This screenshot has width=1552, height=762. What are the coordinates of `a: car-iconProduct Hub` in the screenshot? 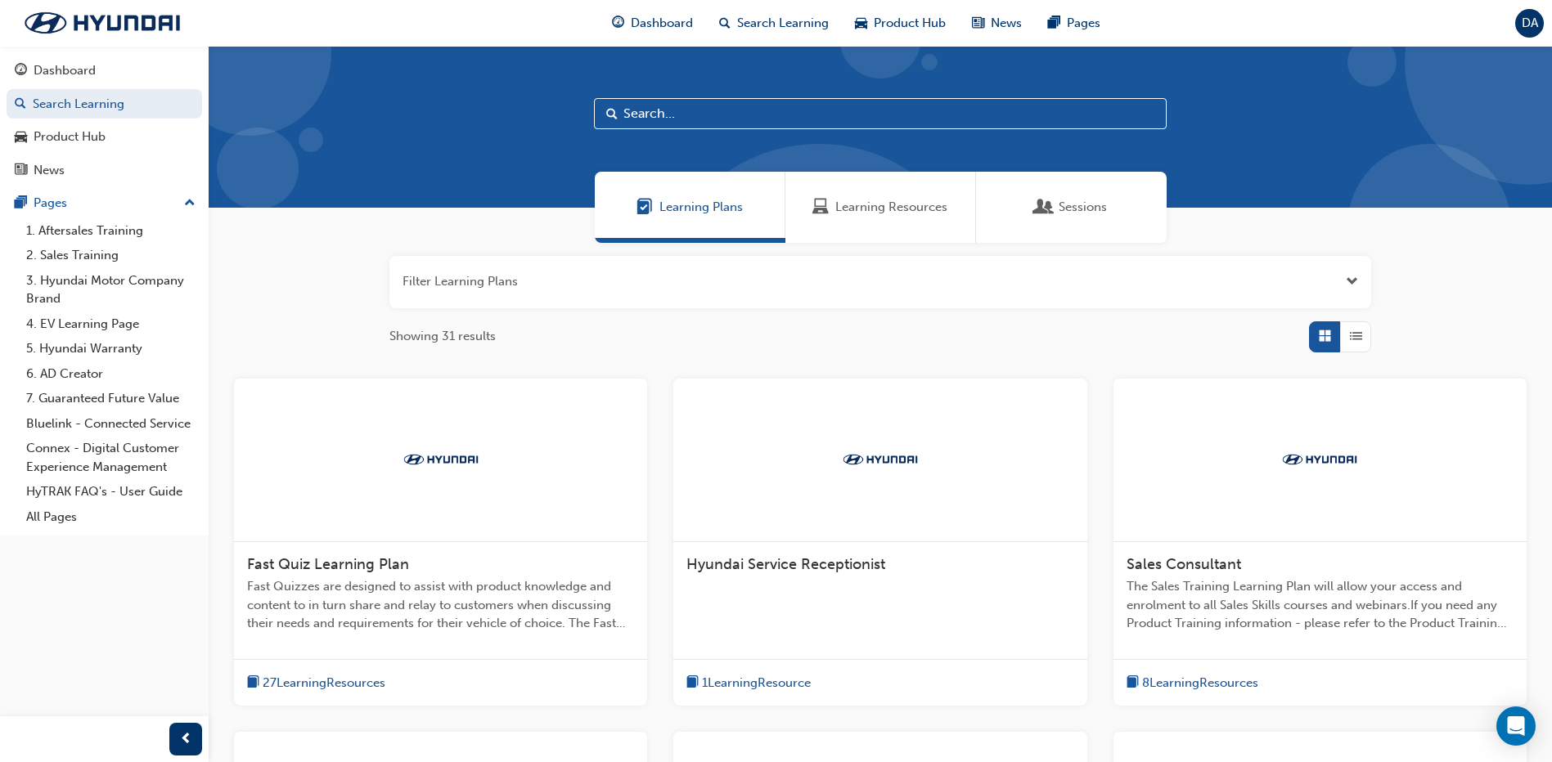 It's located at (900, 23).